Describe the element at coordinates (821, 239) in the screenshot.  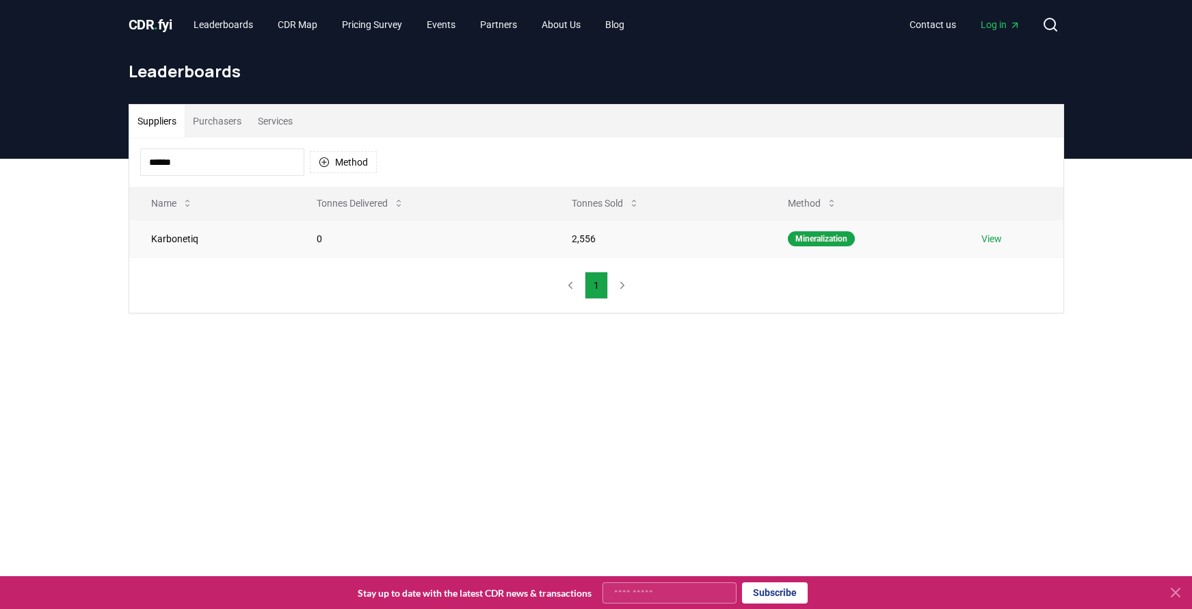
I see `div: Mineralization` at that location.